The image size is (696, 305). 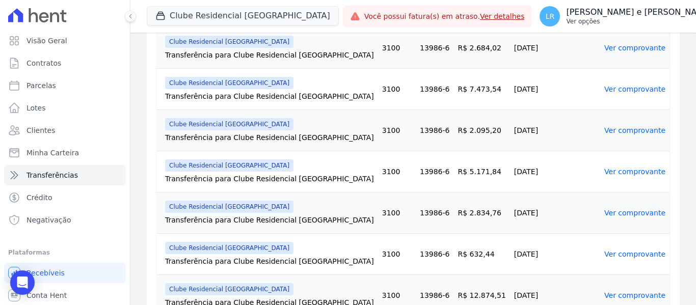 I want to click on span: Lotes, so click(x=36, y=108).